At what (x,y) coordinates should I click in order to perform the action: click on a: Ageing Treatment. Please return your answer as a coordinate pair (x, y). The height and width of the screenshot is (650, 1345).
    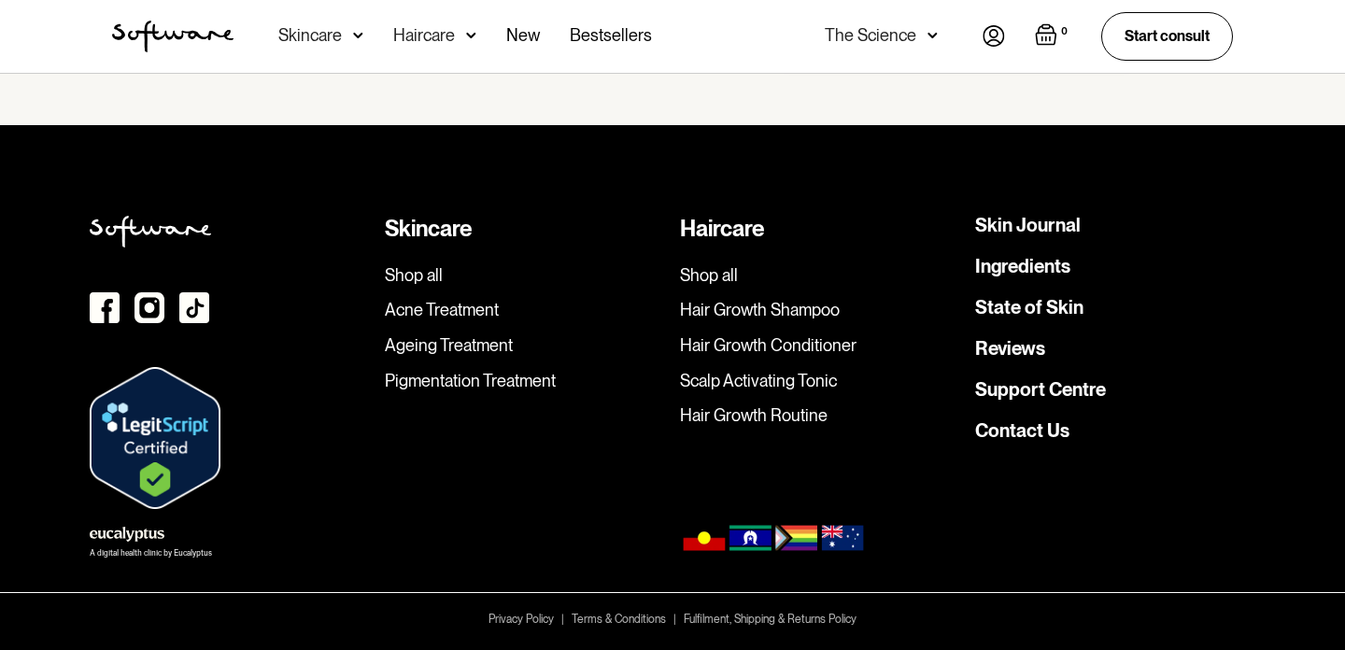
    Looking at the image, I should click on (525, 346).